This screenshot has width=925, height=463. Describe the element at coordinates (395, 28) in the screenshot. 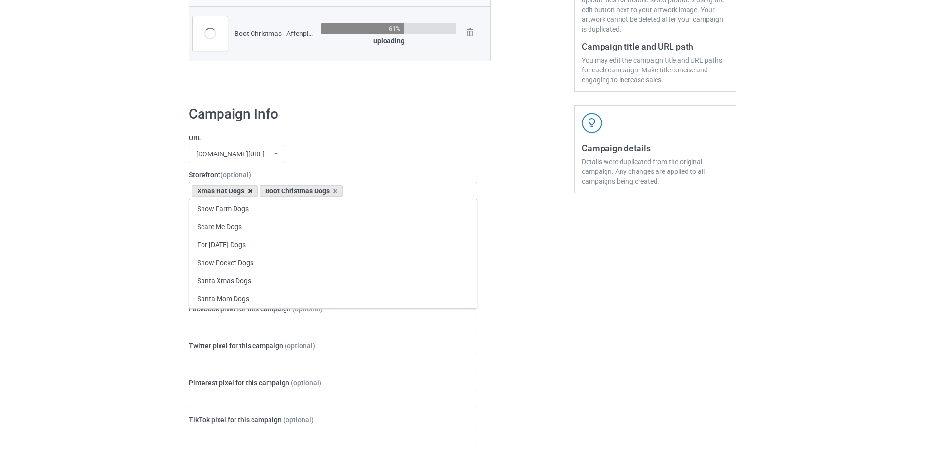

I see `div: 61%` at that location.